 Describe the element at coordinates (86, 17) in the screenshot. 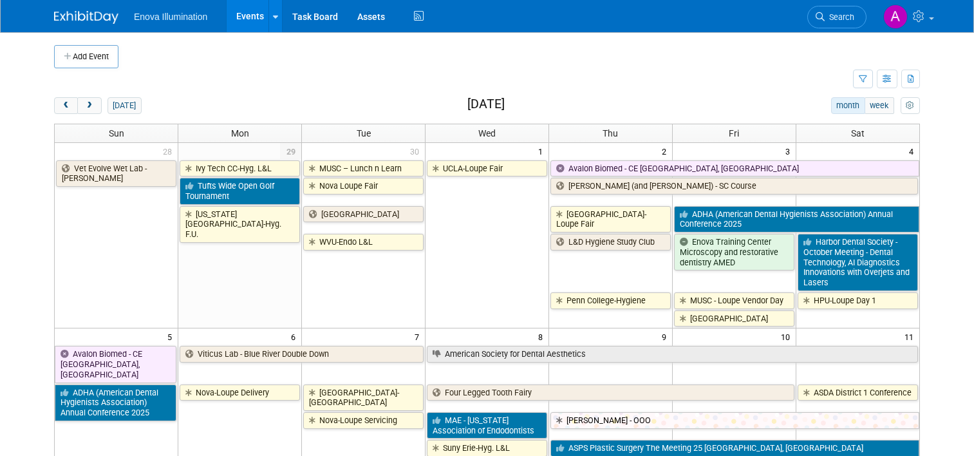

I see `img: ExhibitDay` at that location.